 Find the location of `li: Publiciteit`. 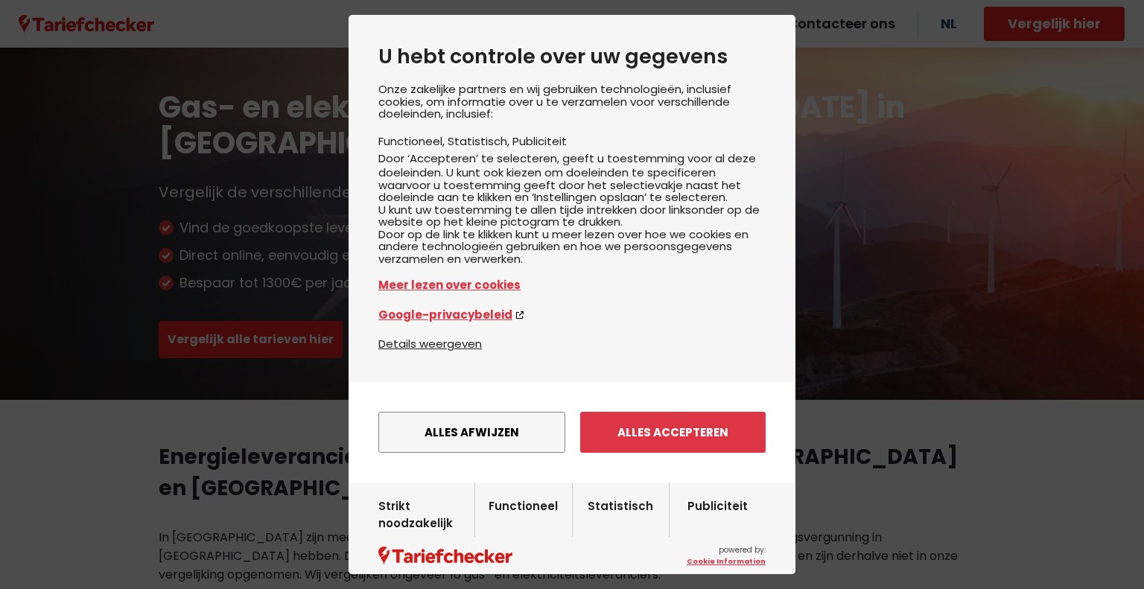

li: Publiciteit is located at coordinates (539, 141).